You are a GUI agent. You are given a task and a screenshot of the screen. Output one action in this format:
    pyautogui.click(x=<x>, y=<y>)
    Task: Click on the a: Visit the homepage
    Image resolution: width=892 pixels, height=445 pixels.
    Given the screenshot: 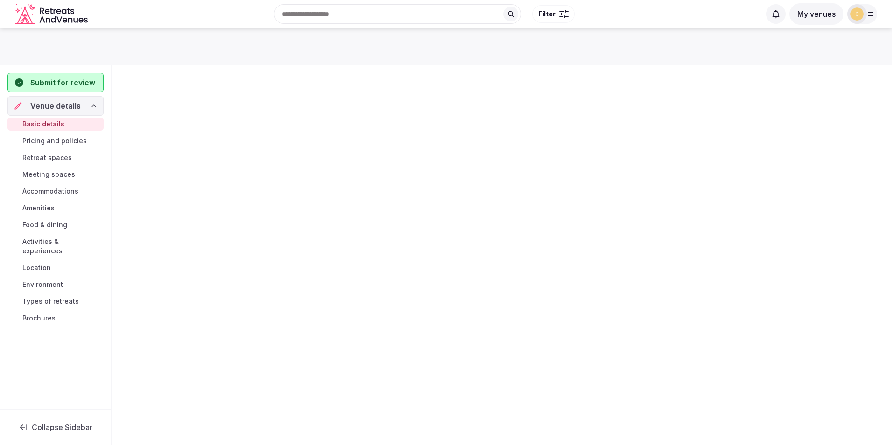 What is the action you would take?
    pyautogui.click(x=52, y=14)
    